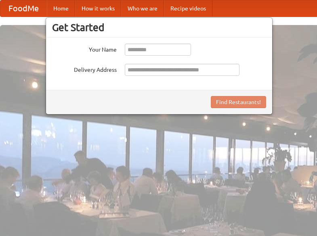 This screenshot has width=317, height=236. Describe the element at coordinates (23, 8) in the screenshot. I see `a: FoodMe` at that location.